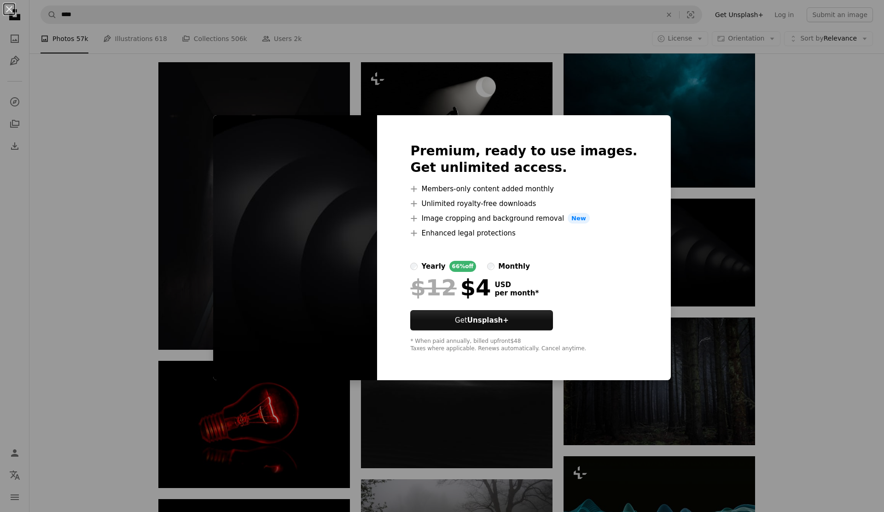  What do you see at coordinates (524, 233) in the screenshot?
I see `li: Enhanced legal protections` at bounding box center [524, 233].